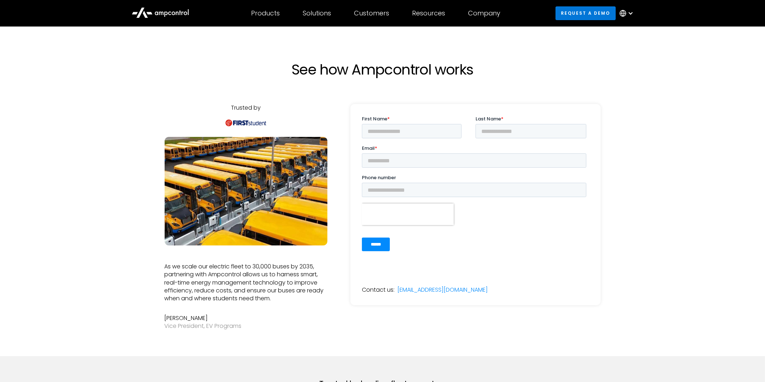  I want to click on div: Products, so click(265, 13).